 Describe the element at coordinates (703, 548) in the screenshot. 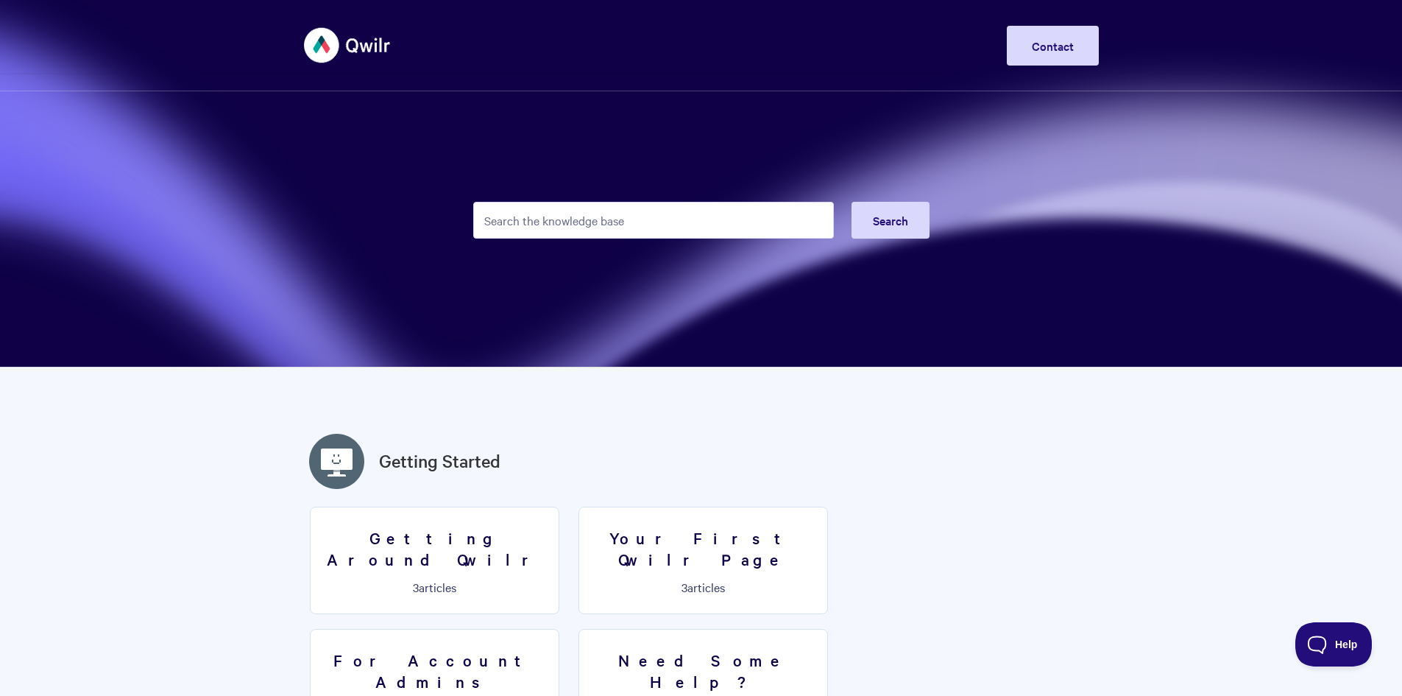

I see `h3: Your First Qwilr Page` at that location.